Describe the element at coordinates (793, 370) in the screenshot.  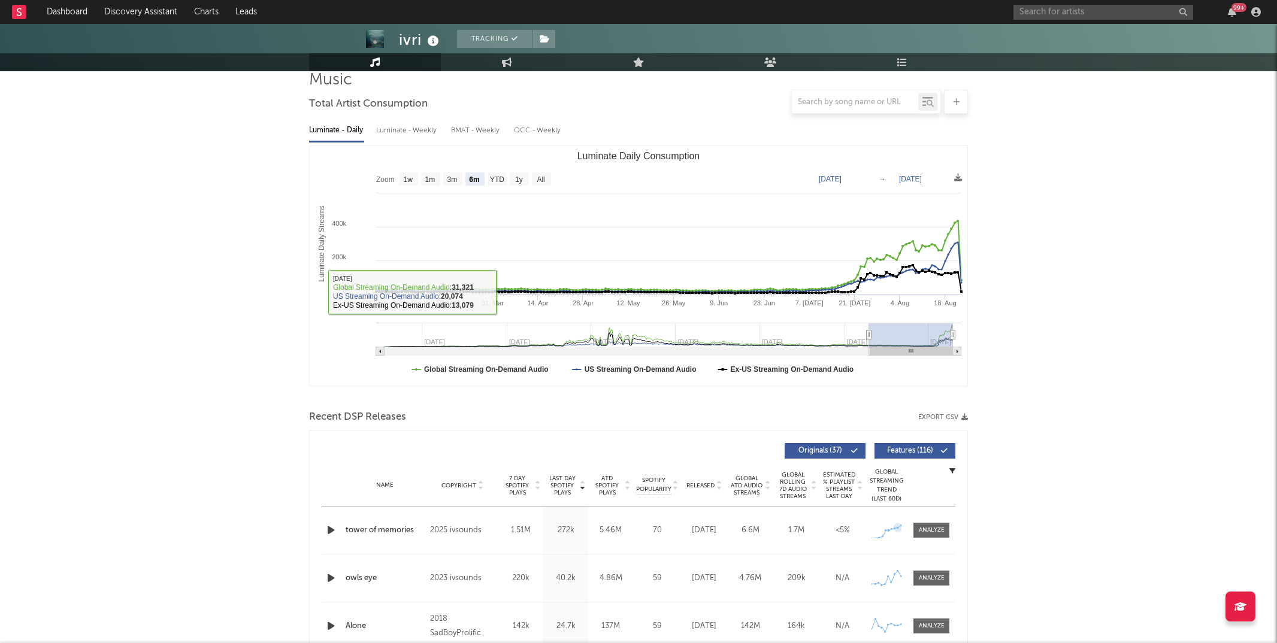
I see `text: Ex-US Streaming On-Demand Audio` at that location.